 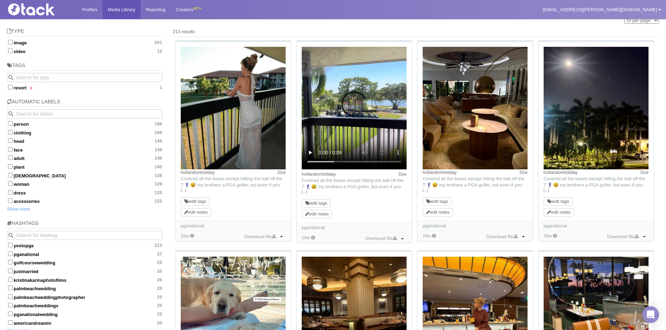 What do you see at coordinates (10, 123) in the screenshot?
I see `input: person188` at bounding box center [10, 123].